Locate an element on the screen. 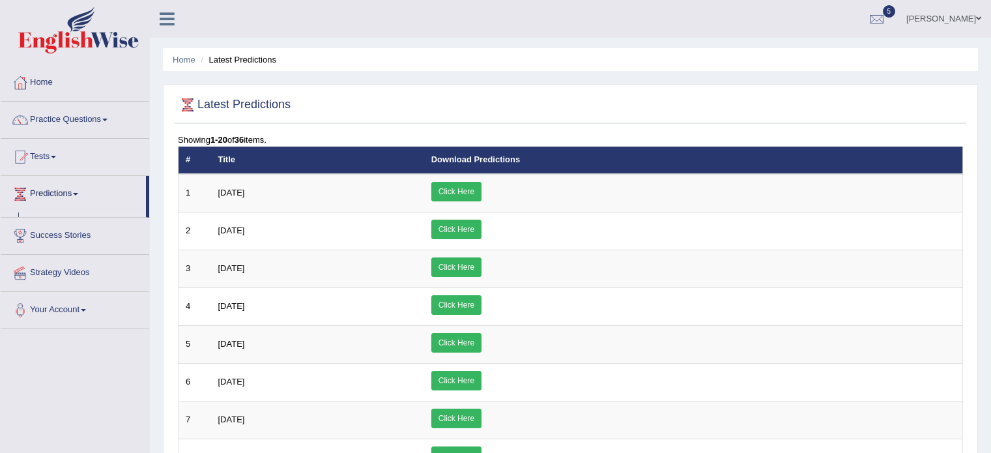 This screenshot has height=453, width=991. td: 1 is located at coordinates (195, 193).